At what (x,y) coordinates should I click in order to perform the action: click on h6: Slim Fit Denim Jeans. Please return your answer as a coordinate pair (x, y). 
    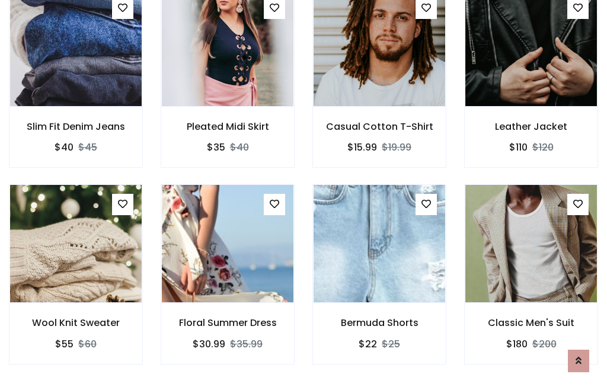
    Looking at the image, I should click on (76, 126).